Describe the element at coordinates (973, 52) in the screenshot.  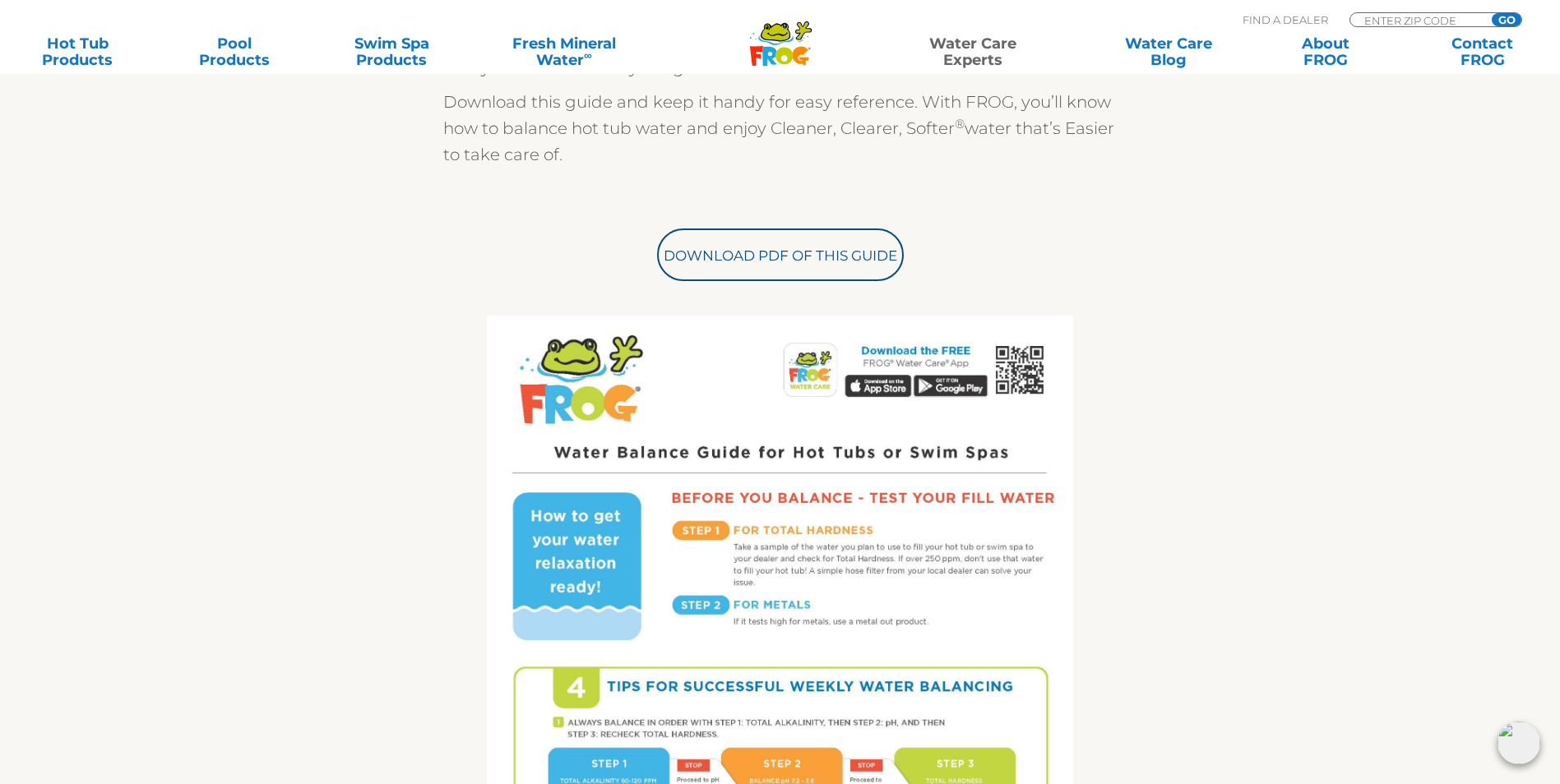
I see `a: Water CareExperts` at that location.